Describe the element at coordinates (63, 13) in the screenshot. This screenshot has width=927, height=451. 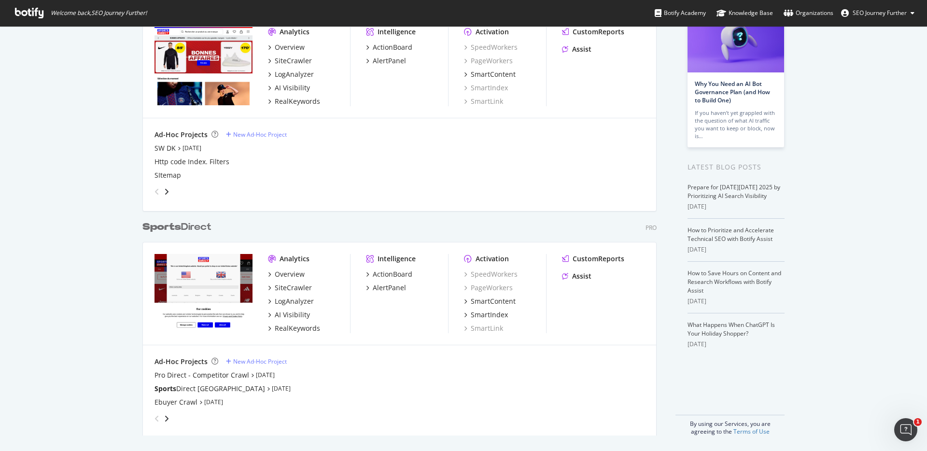
I see `div: Which role best describes you?` at that location.